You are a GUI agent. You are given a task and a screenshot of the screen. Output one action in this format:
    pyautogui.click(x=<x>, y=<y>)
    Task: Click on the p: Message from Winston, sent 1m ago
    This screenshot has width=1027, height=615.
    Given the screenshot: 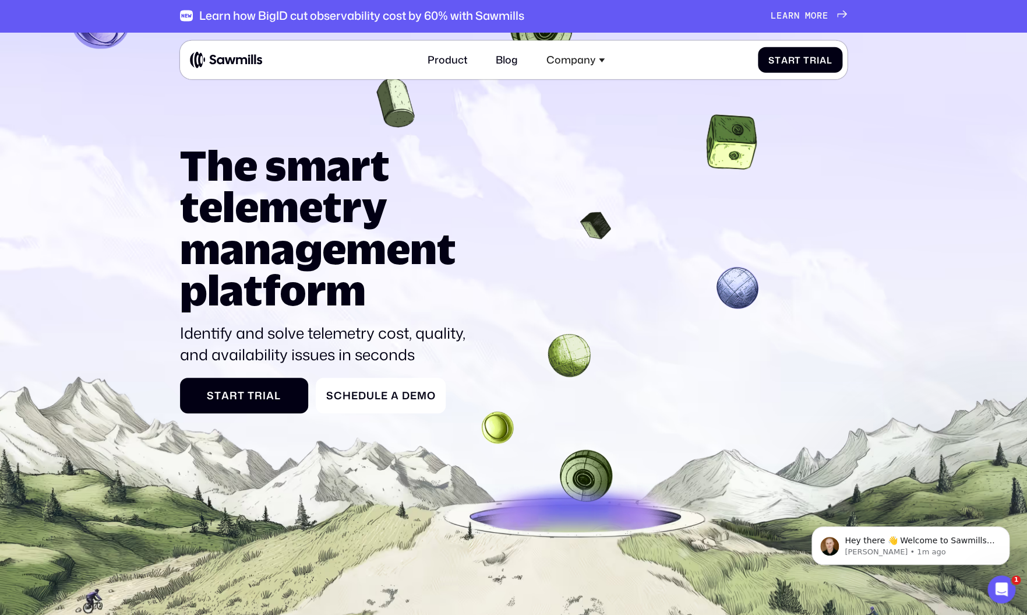 What is the action you would take?
    pyautogui.click(x=126, y=50)
    